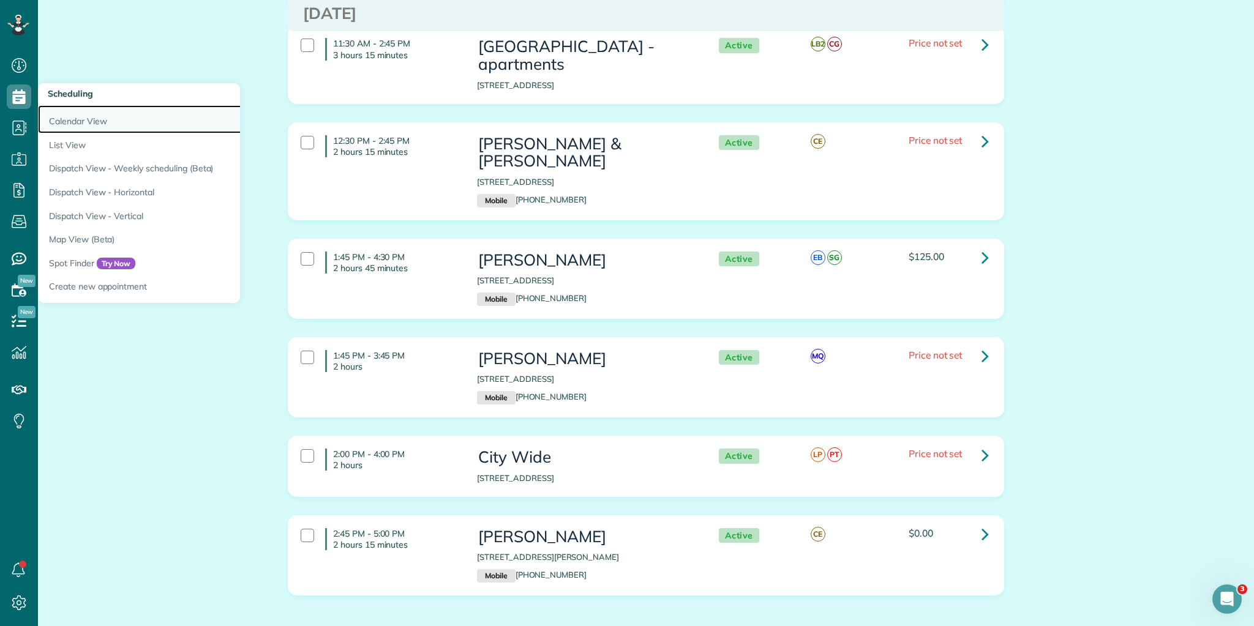 Image resolution: width=1254 pixels, height=626 pixels. Describe the element at coordinates (392, 361) in the screenshot. I see `h4: 1:45 PM - 3:45 PM` at that location.